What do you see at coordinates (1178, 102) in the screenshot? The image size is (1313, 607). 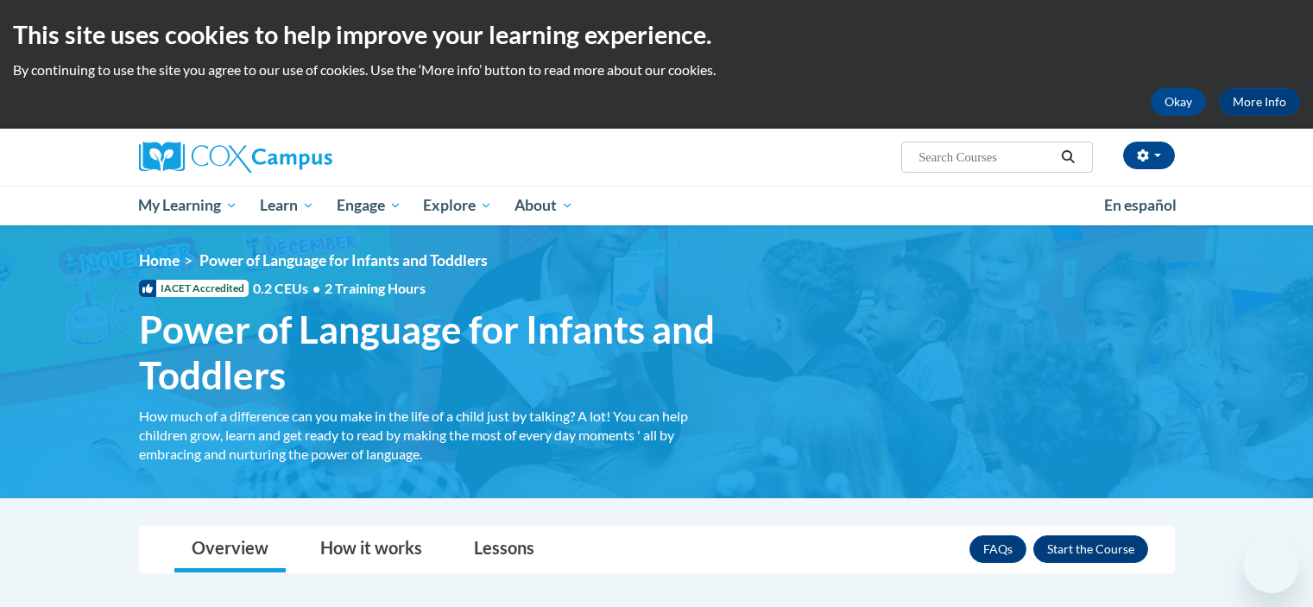 I see `button: Okay` at bounding box center [1178, 102].